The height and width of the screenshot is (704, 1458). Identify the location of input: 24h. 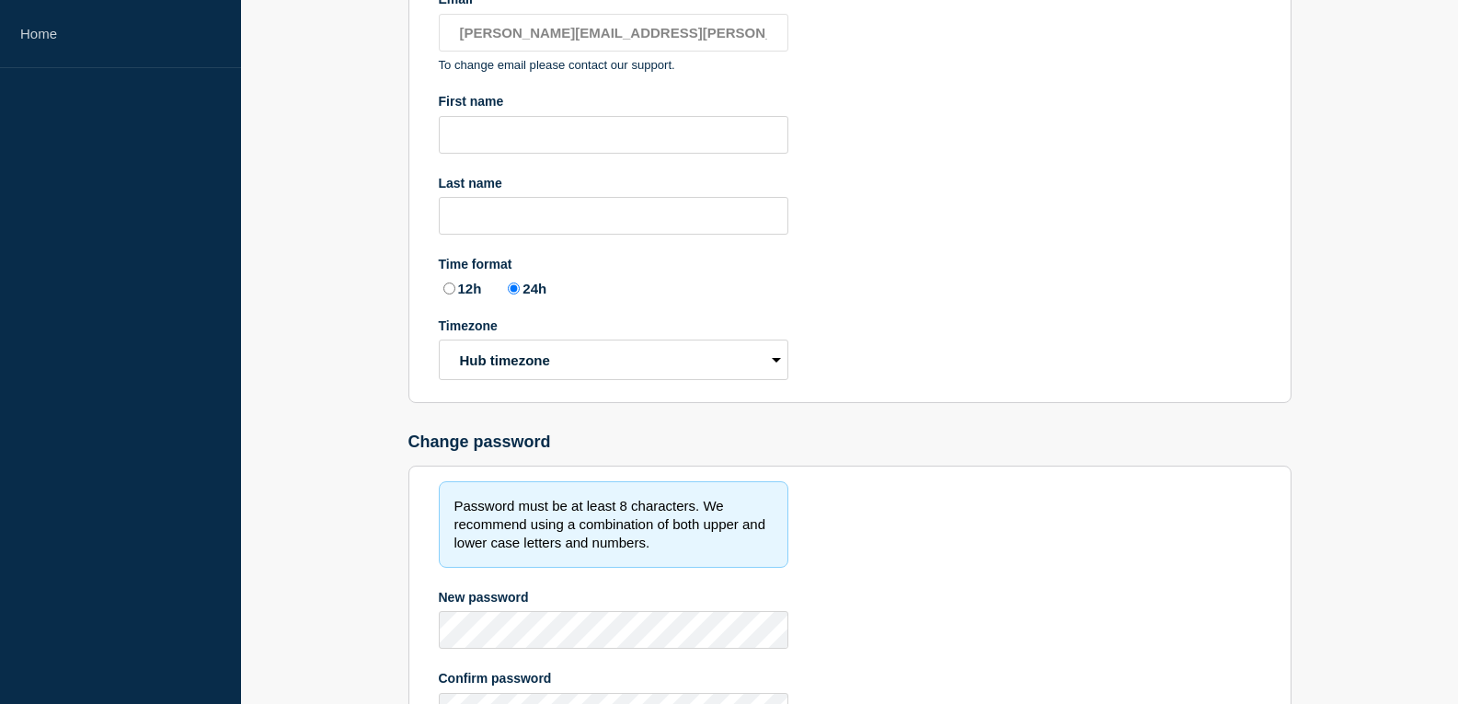
(513, 288).